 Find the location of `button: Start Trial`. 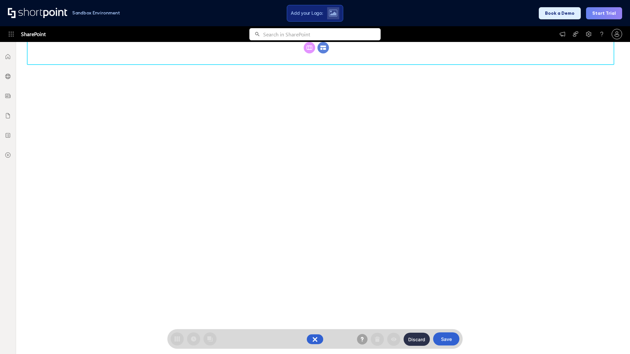

button: Start Trial is located at coordinates (604, 13).